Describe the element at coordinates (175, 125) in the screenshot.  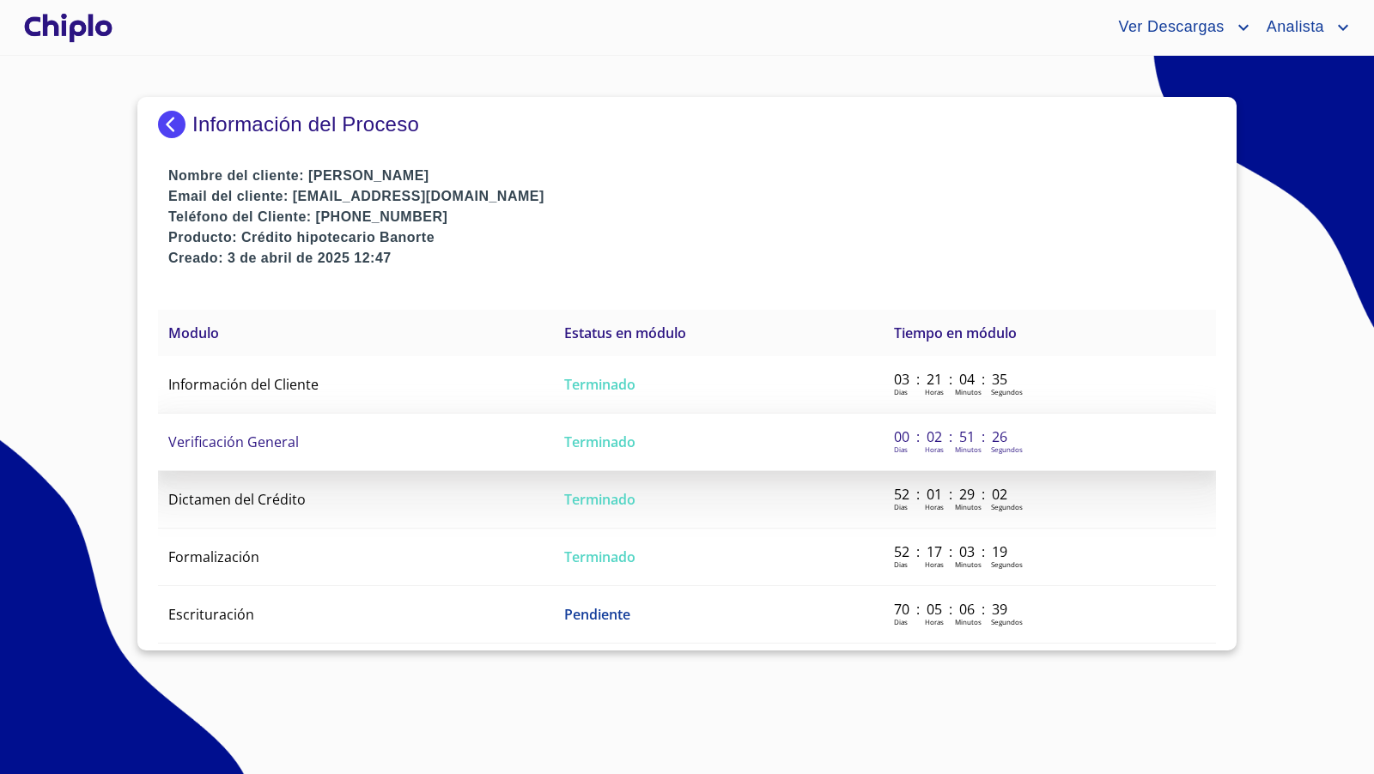
I see `img: Docupass spot blue` at that location.